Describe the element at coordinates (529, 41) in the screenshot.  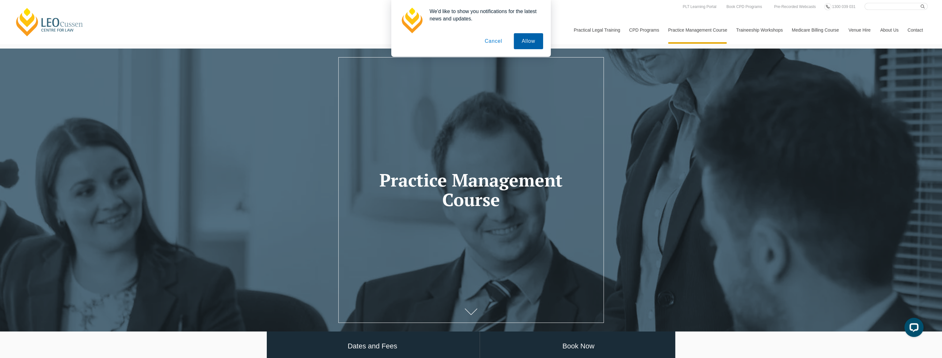
I see `button: Allow` at that location.